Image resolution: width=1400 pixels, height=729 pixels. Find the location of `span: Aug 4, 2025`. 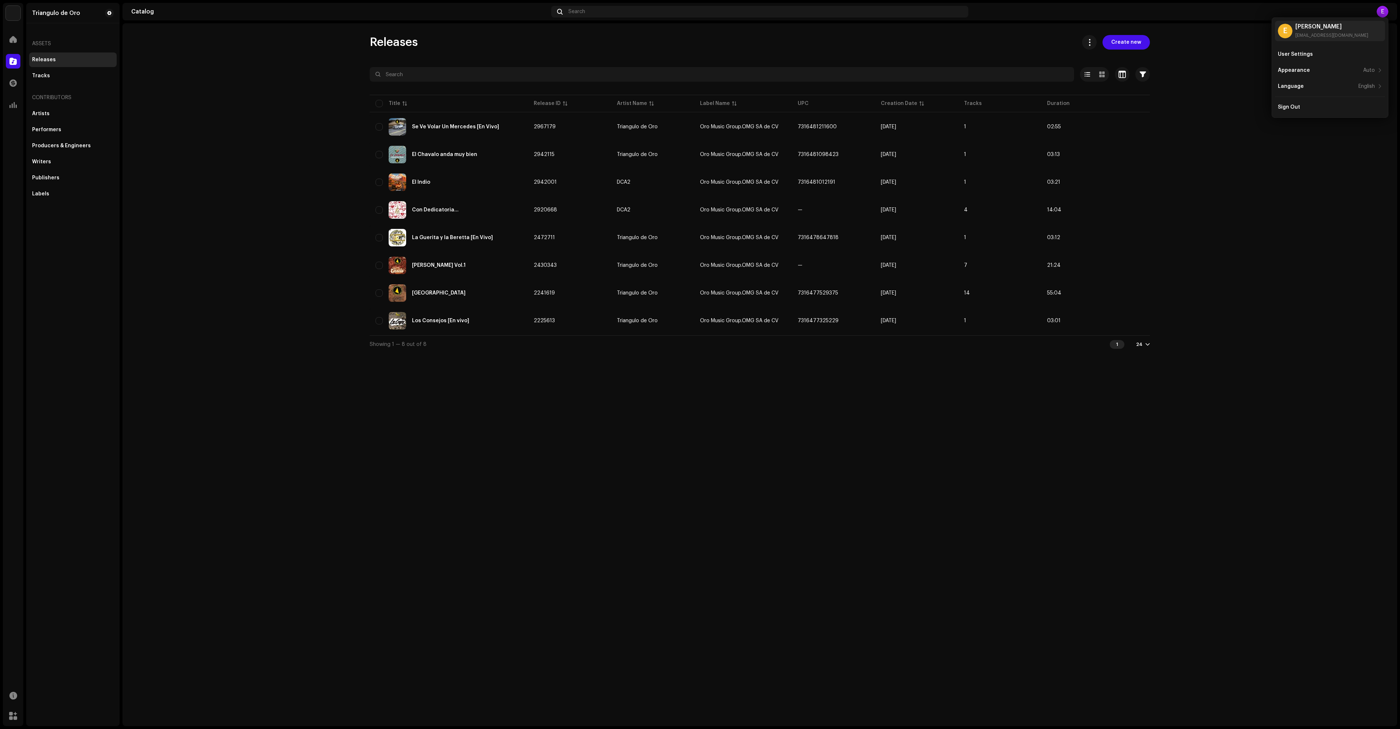

span: Aug 4, 2025 is located at coordinates (888, 127).